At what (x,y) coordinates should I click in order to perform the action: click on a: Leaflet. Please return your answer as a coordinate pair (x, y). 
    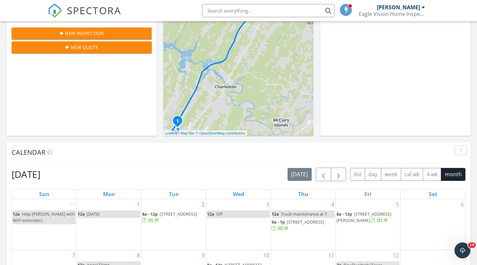
    Looking at the image, I should click on (170, 133).